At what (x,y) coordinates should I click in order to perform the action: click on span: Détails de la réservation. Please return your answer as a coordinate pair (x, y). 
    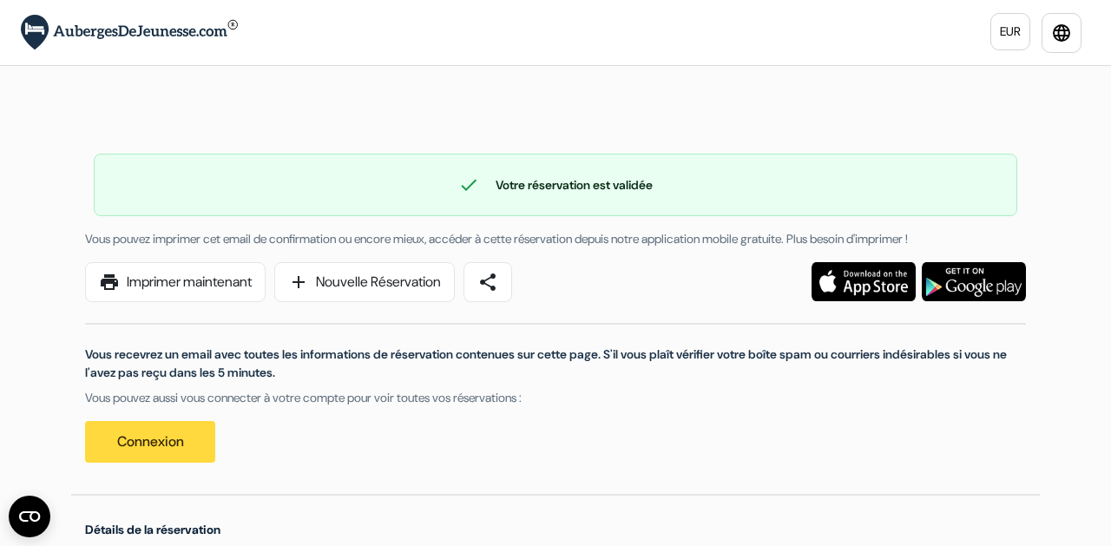
    Looking at the image, I should click on (153, 530).